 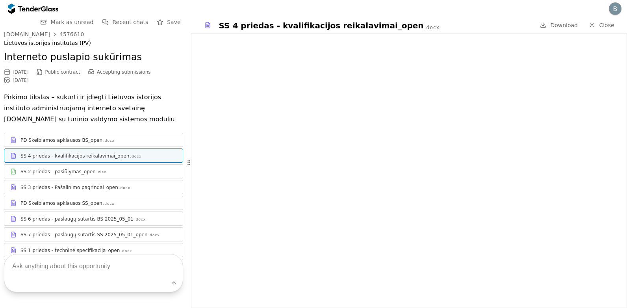 What do you see at coordinates (130, 22) in the screenshot?
I see `span: Recent chats` at bounding box center [130, 22].